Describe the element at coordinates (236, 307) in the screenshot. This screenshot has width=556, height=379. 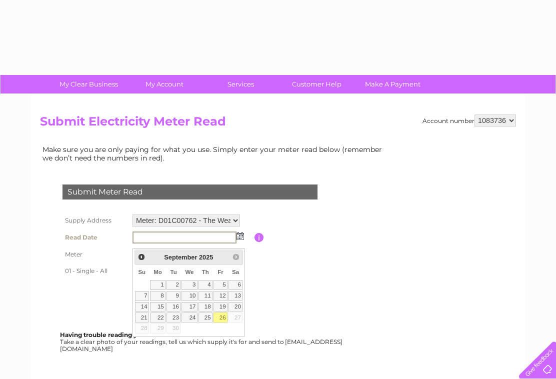
I see `a: 20` at that location.